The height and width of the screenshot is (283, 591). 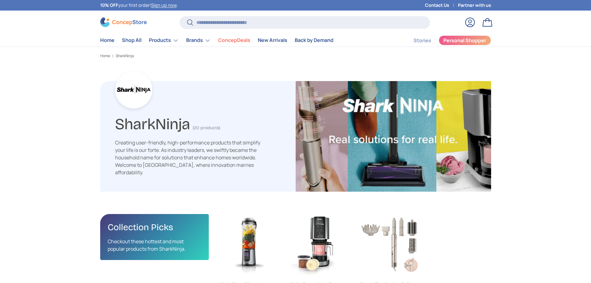 What do you see at coordinates (394, 136) in the screenshot?
I see `img: SharkNinja` at bounding box center [394, 136].